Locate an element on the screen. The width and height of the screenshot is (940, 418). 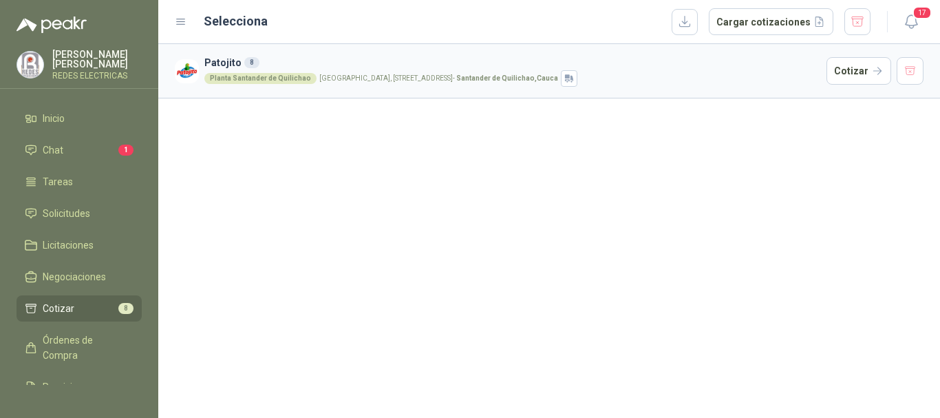
a: Cotizar is located at coordinates (859, 71).